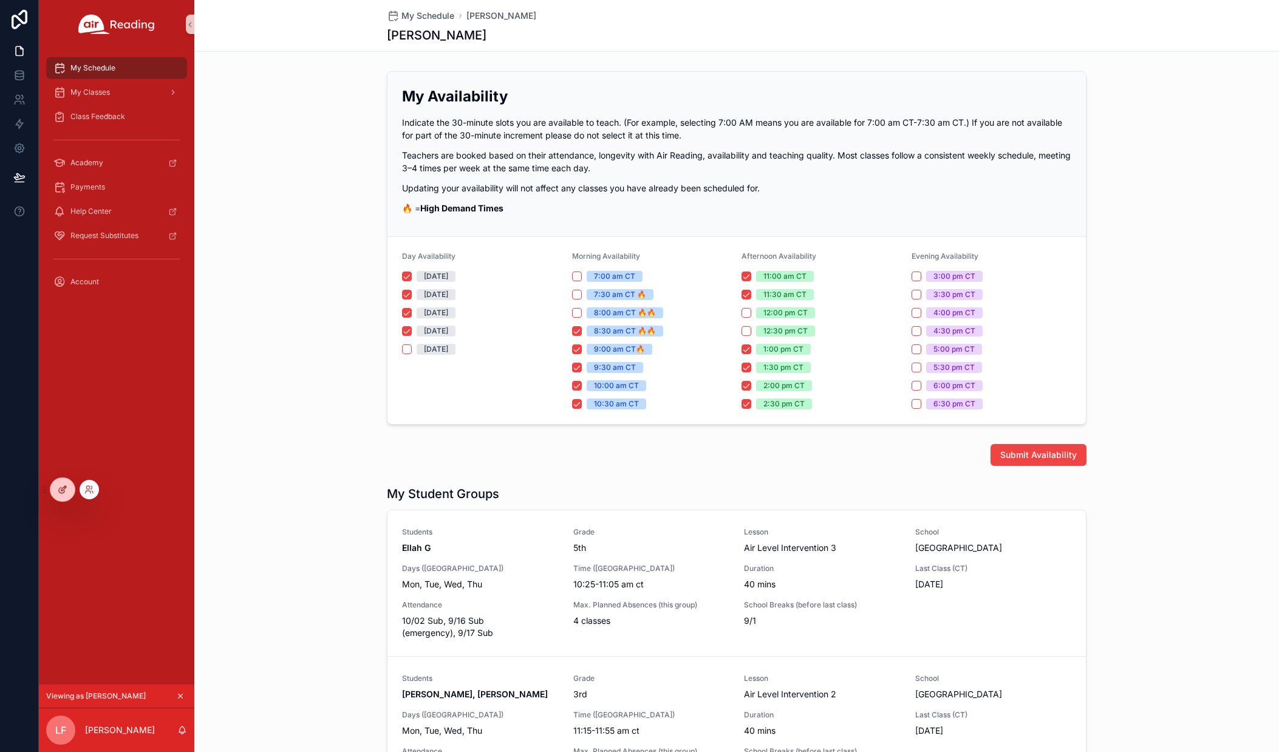 The width and height of the screenshot is (1279, 752). I want to click on div: 2:30 pm CT, so click(784, 404).